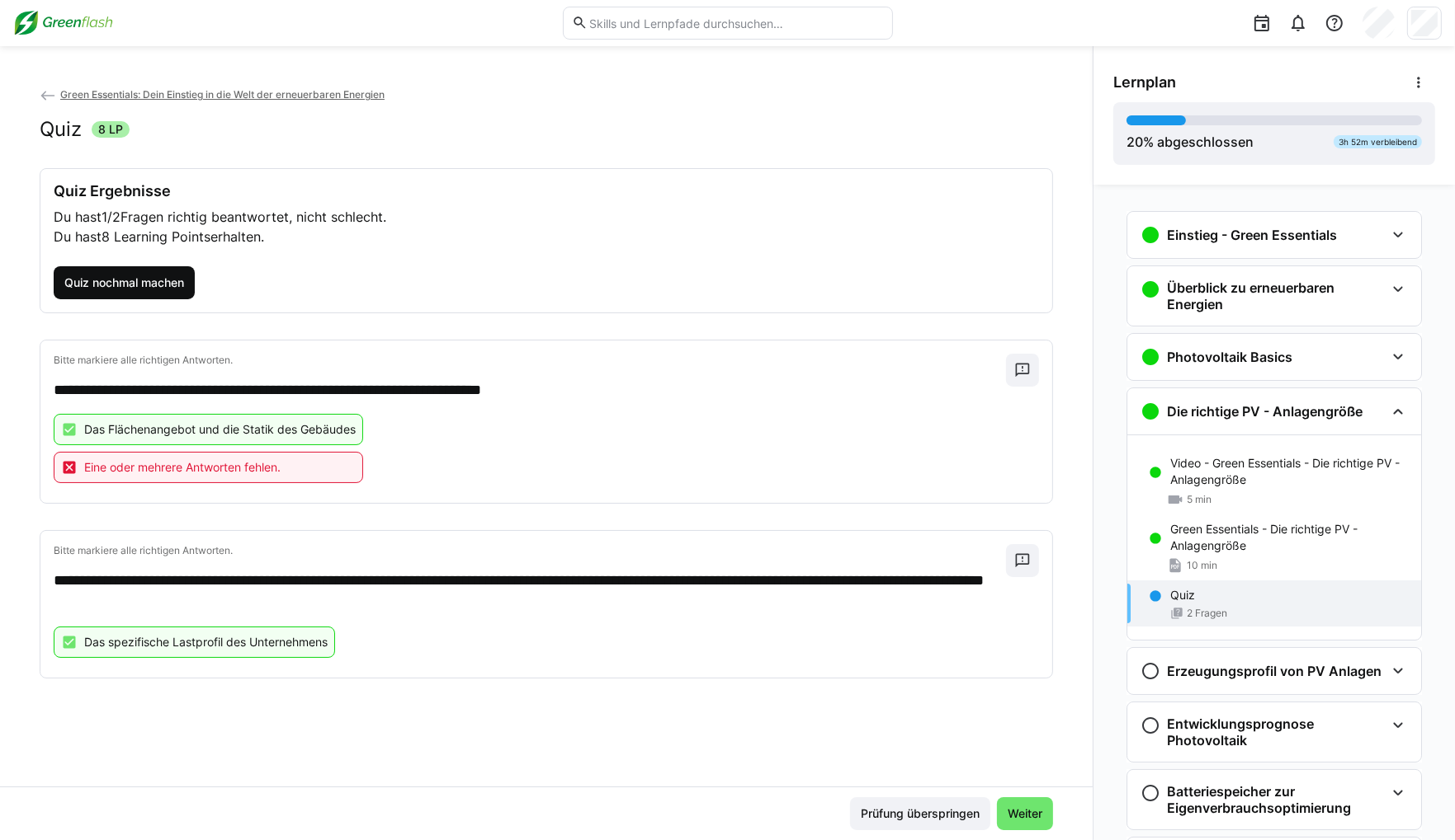 The height and width of the screenshot is (840, 1455). I want to click on span: 2 Fragen, so click(1207, 613).